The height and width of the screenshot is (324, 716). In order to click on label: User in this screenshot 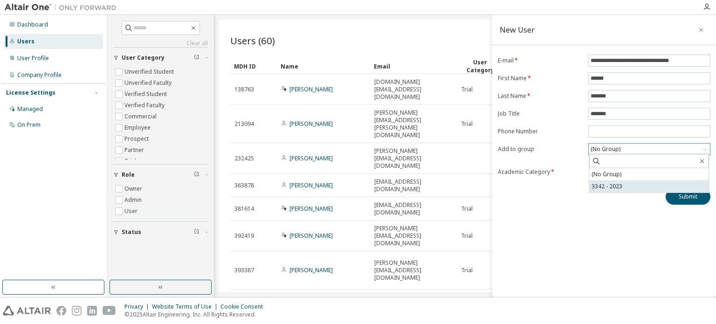, I will do `click(132, 211)`.